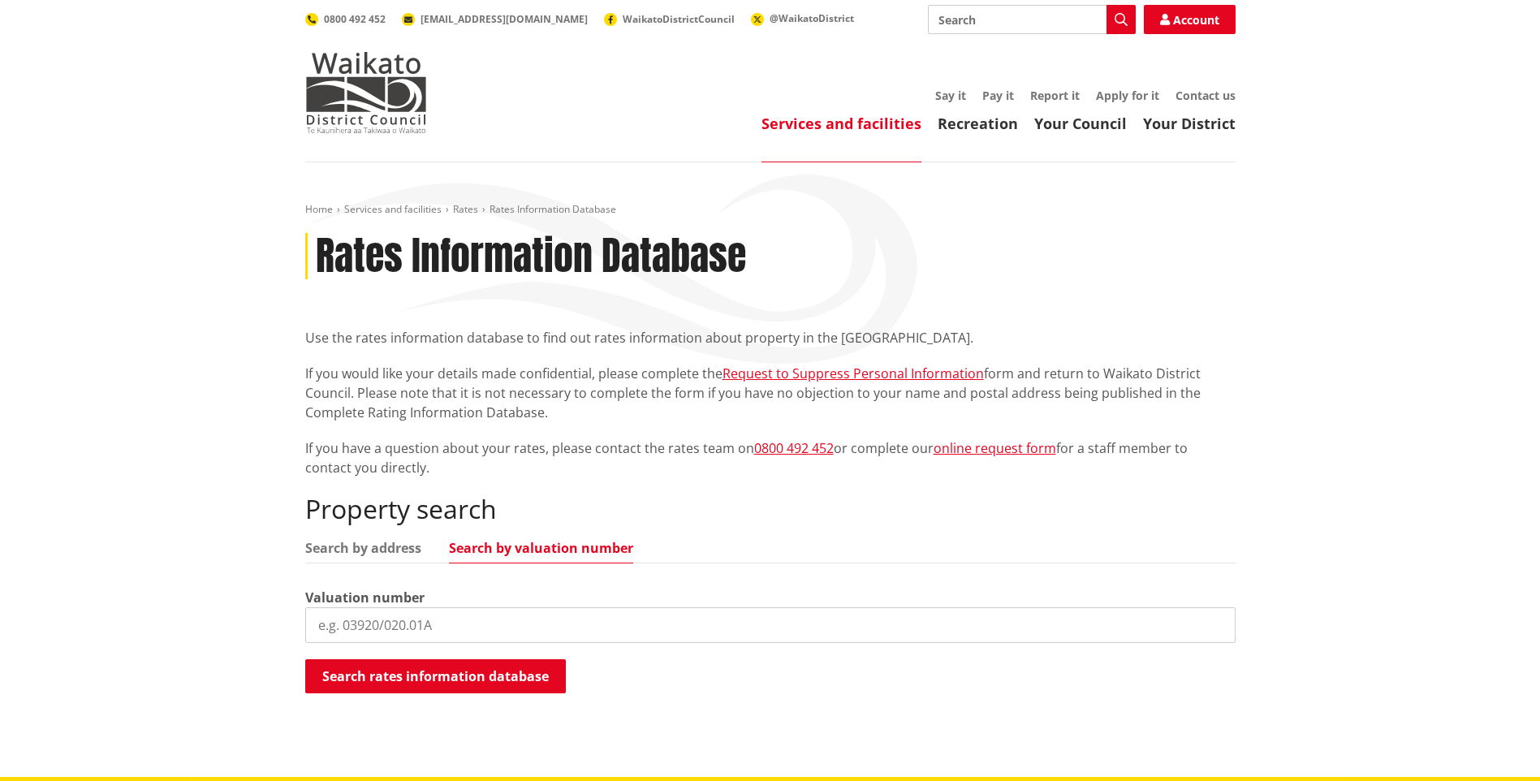 This screenshot has height=781, width=1540. Describe the element at coordinates (541, 548) in the screenshot. I see `a: Search by valuation number` at that location.